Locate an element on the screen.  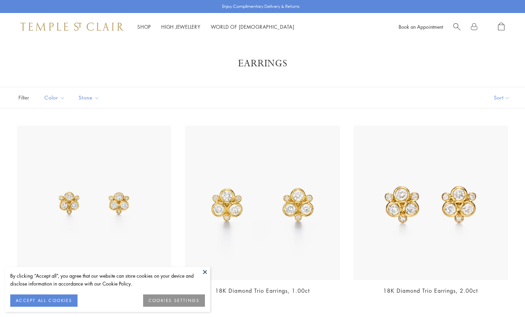
span: Color is located at coordinates (55, 97).